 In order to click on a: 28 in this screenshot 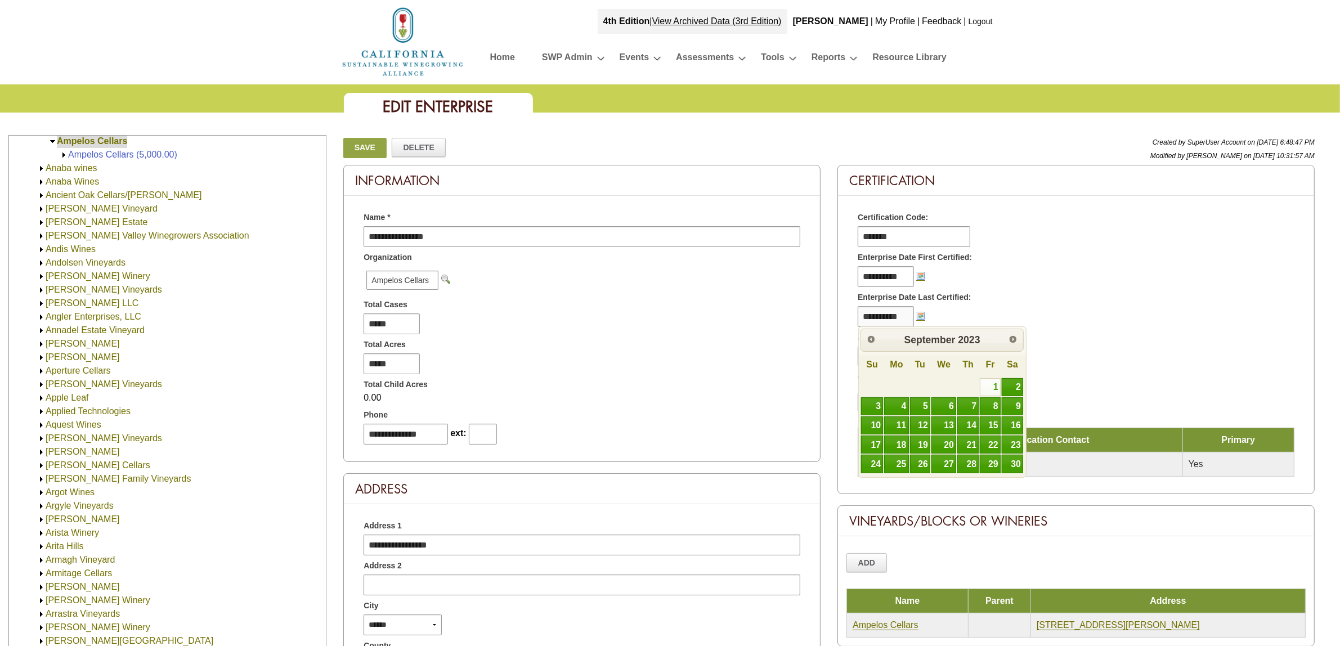, I will do `click(968, 464)`.